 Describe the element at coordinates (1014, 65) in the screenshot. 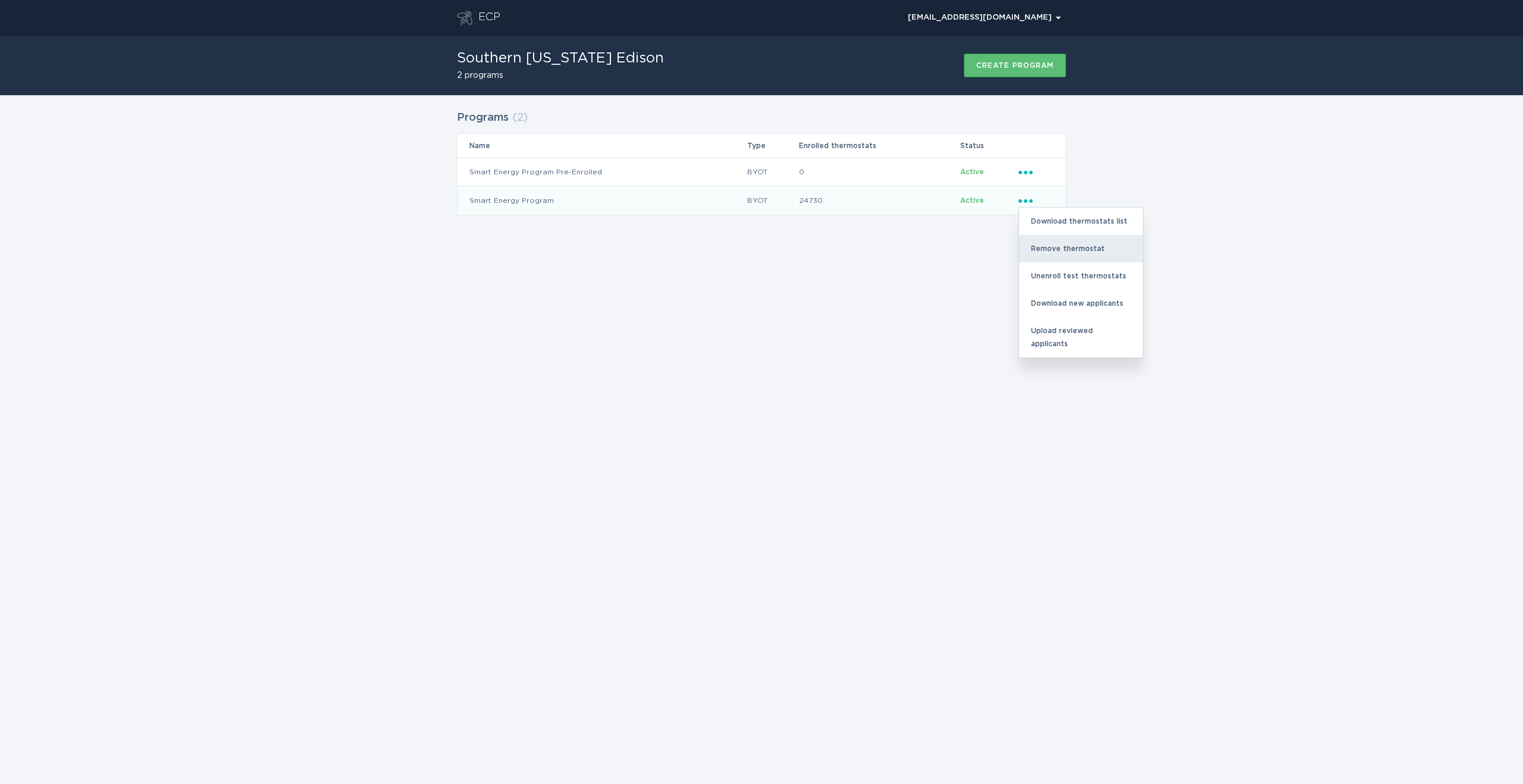

I see `div: Create program` at that location.